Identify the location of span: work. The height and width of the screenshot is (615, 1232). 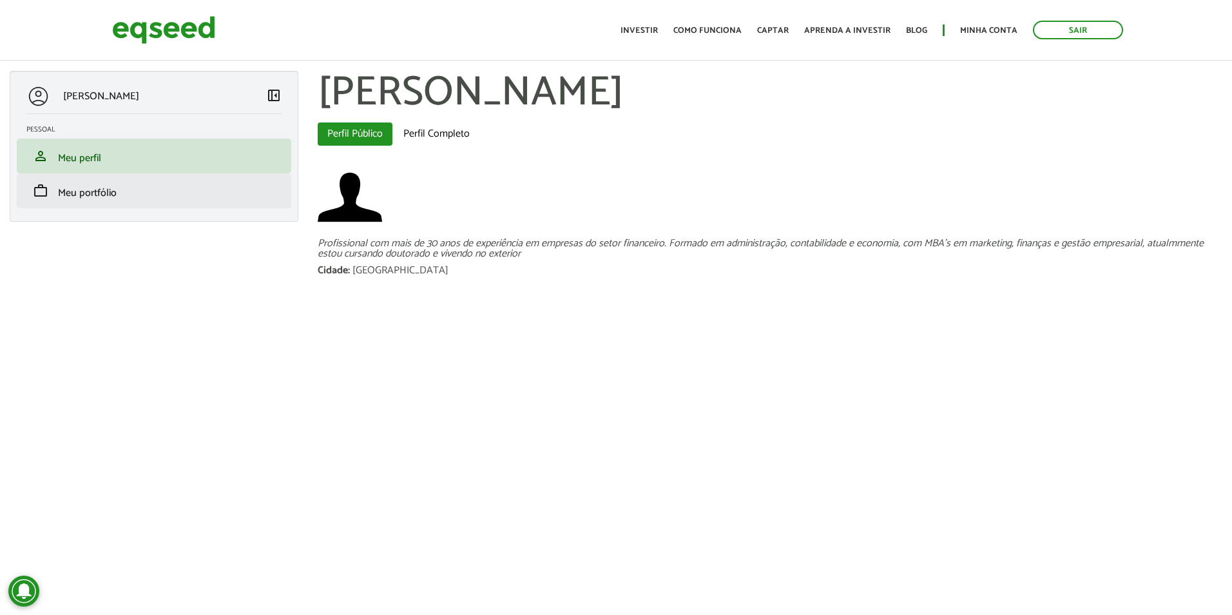
(41, 191).